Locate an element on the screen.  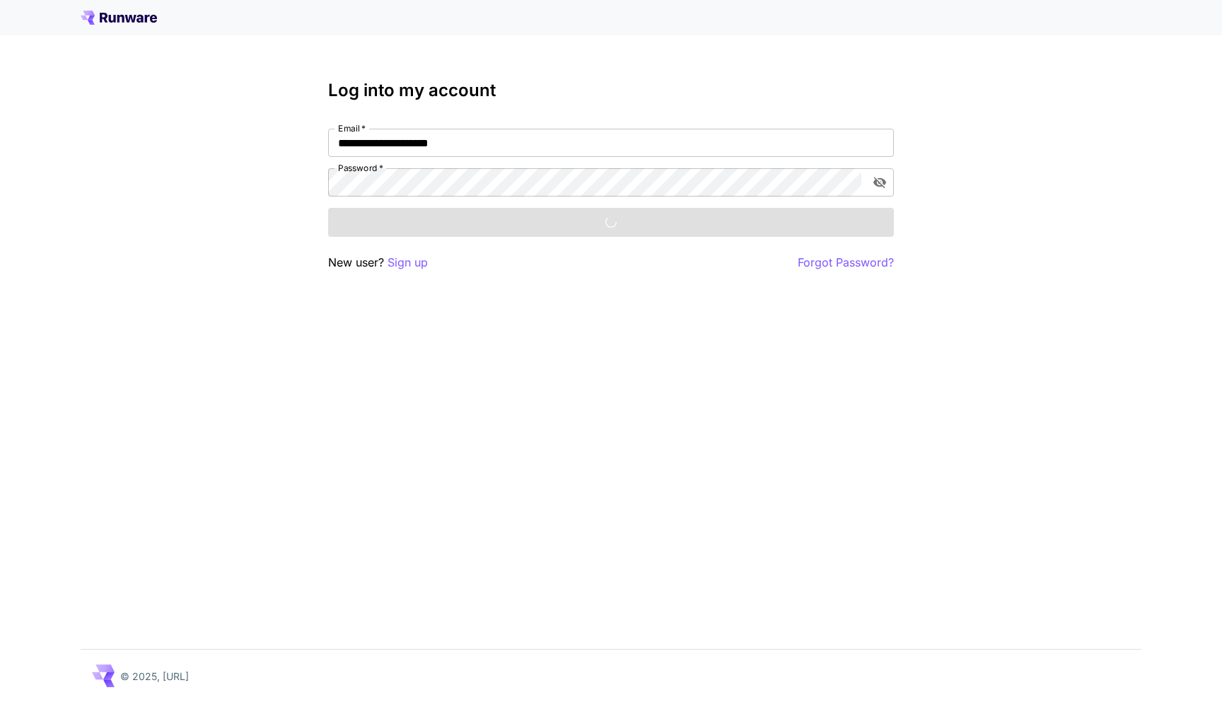
p: New user? is located at coordinates (378, 262).